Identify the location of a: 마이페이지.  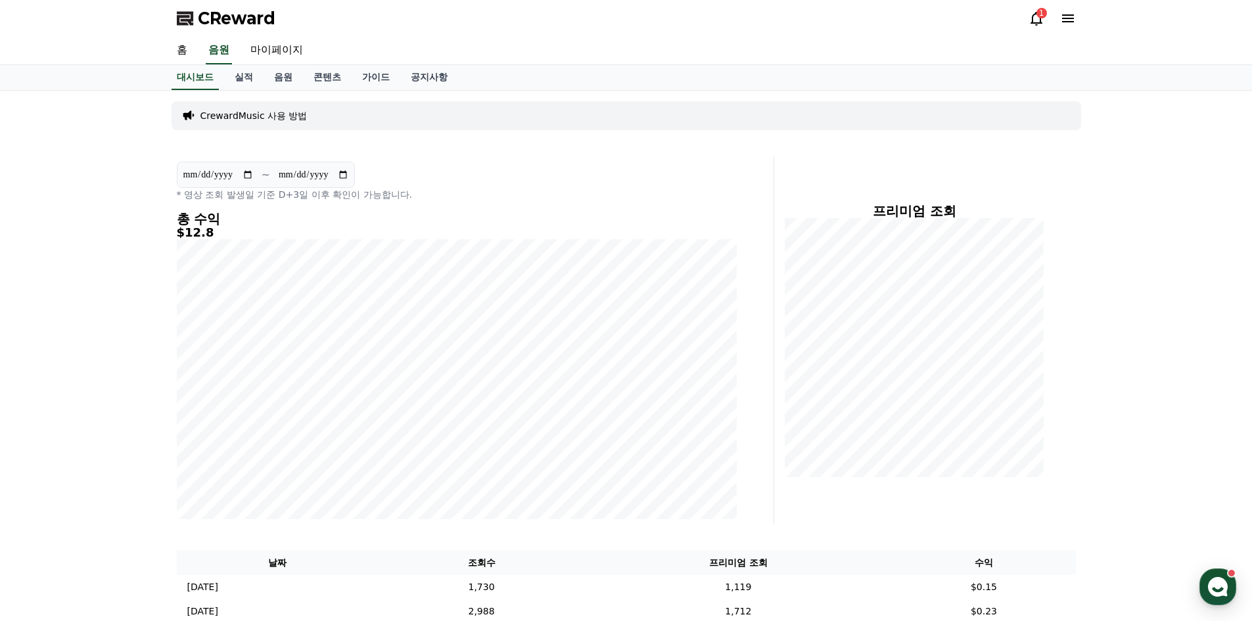
(277, 51).